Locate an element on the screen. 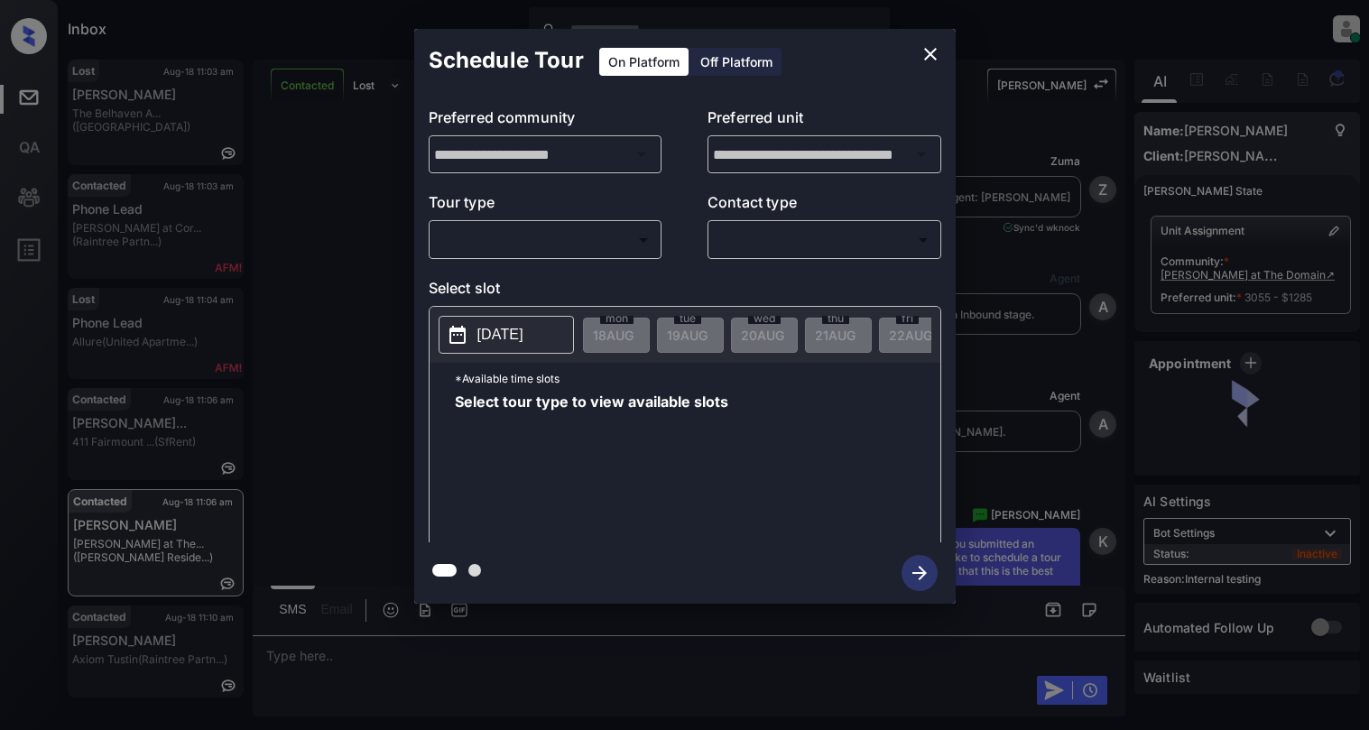 The height and width of the screenshot is (730, 1369). p: Select slot is located at coordinates (685, 291).